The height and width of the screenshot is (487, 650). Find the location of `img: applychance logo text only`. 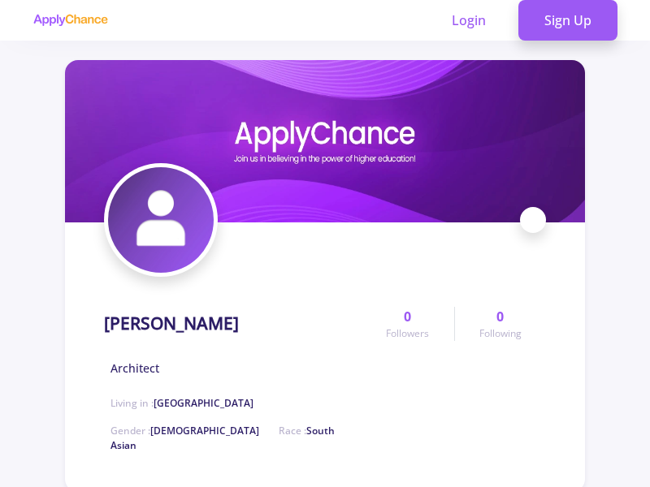

img: applychance logo text only is located at coordinates (70, 20).